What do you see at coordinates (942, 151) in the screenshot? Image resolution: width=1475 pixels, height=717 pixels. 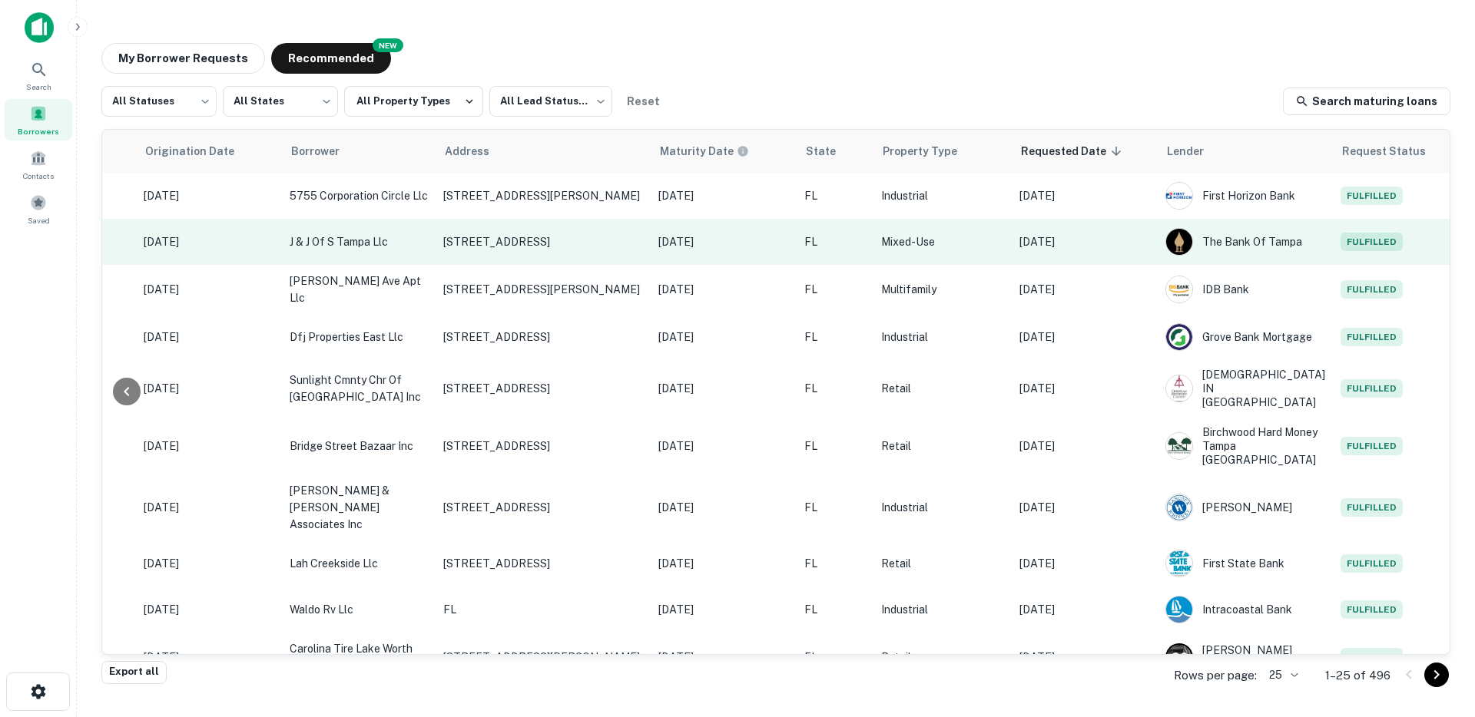 I see `th: Property Type` at bounding box center [942, 151].